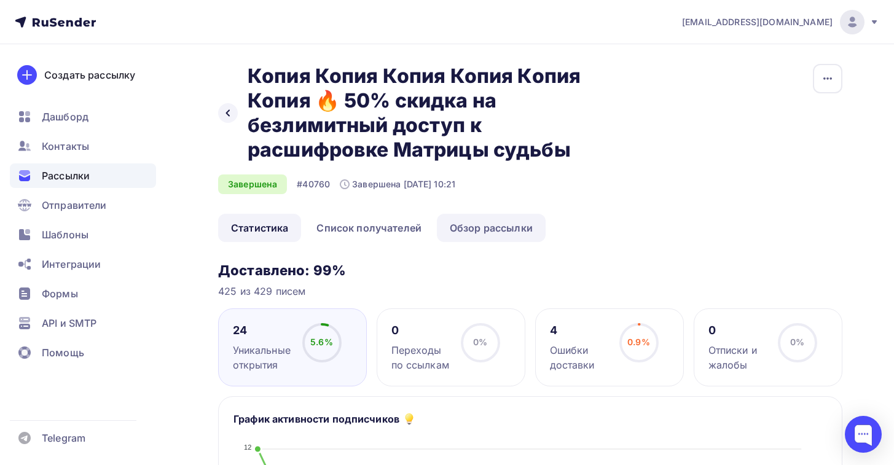 The image size is (894, 465). Describe the element at coordinates (530, 270) in the screenshot. I see `h3: Доставлено: 99%` at that location.